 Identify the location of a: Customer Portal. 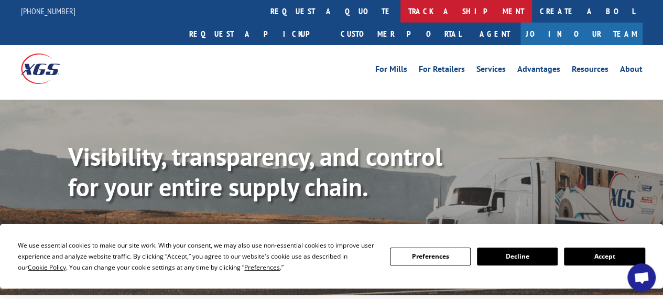
(401, 34).